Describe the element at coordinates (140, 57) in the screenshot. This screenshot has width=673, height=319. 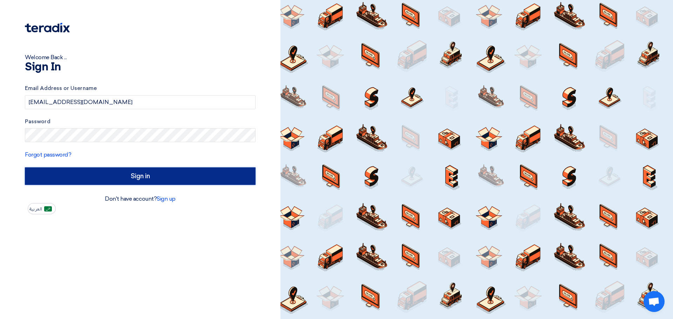
I see `div: Welcome Back ...` at that location.